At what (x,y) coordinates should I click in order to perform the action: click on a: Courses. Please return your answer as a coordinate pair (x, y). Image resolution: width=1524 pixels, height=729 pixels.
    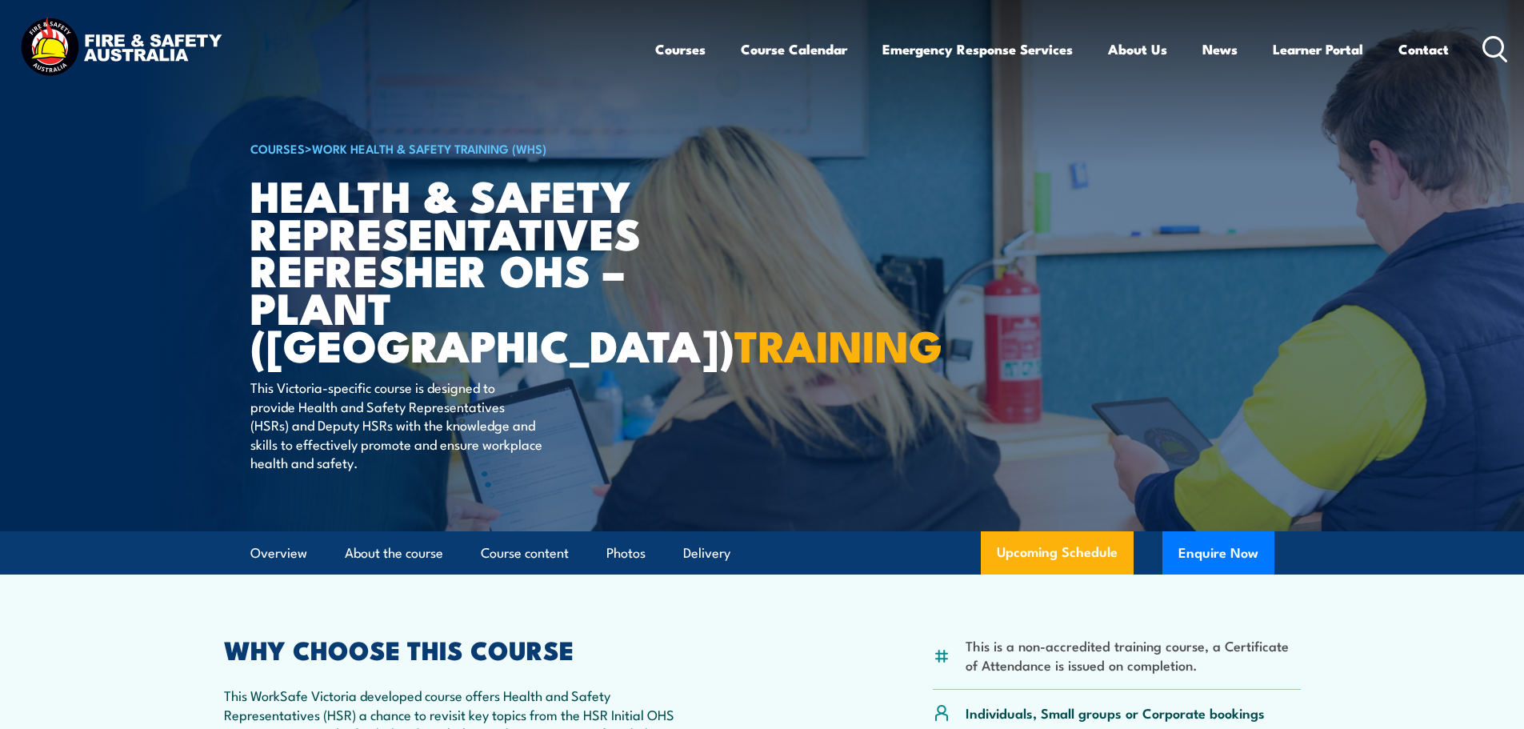
    Looking at the image, I should click on (680, 49).